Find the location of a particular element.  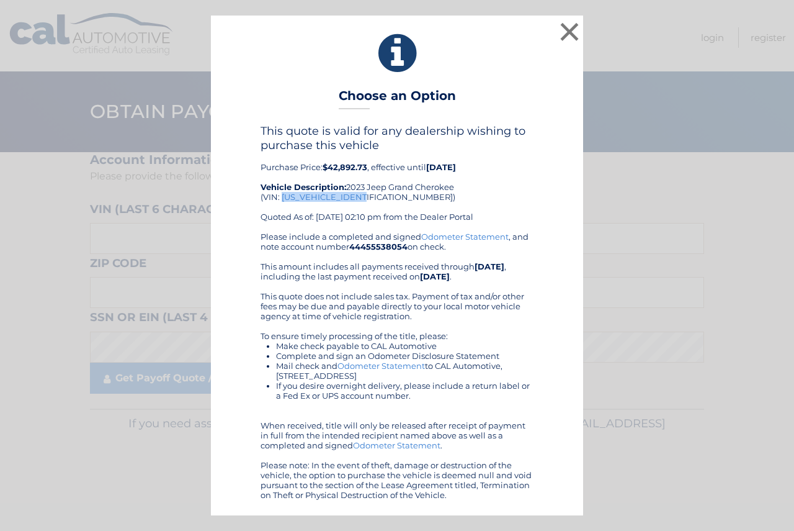

b: $42,892.73 is located at coordinates (345, 167).